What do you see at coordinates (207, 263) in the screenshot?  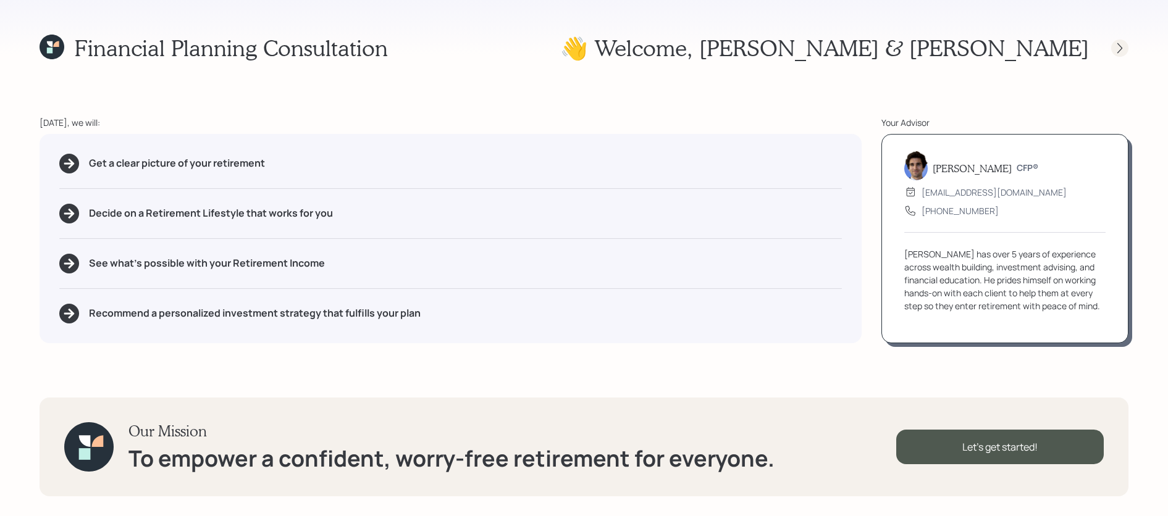 I see `h5: See what's possible with your Retirement Income` at bounding box center [207, 263].